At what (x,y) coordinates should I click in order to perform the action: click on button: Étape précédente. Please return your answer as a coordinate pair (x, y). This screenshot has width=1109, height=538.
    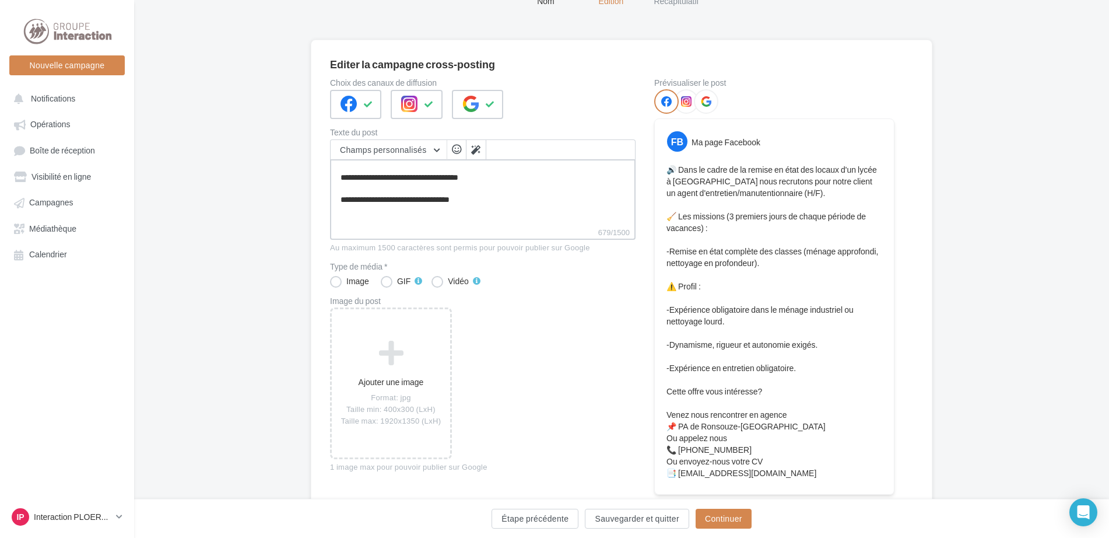
    Looking at the image, I should click on (535, 519).